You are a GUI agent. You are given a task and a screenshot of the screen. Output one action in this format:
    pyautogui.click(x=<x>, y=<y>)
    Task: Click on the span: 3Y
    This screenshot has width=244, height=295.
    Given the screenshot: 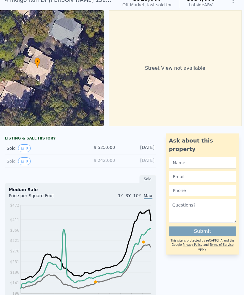 What is the action you would take?
    pyautogui.click(x=128, y=196)
    